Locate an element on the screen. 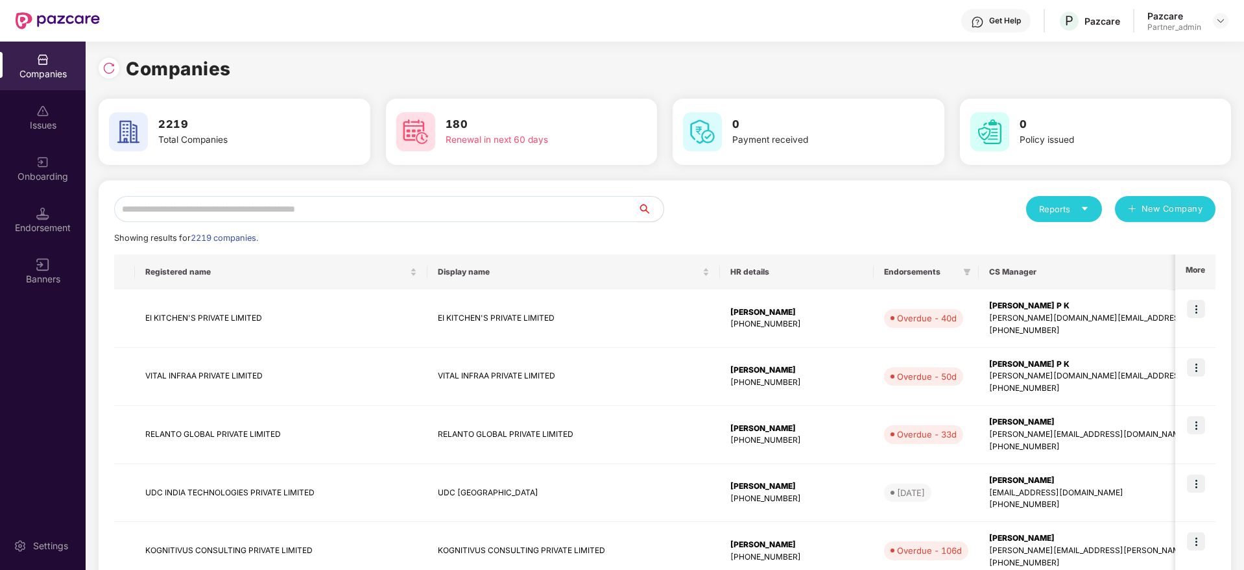 The height and width of the screenshot is (570, 1244). img: svg+xml;base64,PHN2ZyBpZD0iSXNzdWVzX2Rpc2FibGVkIiB4bWxucz0iaHR0cDovL3d3dy53My5vcmcvMjAwMC9zdmciIH... is located at coordinates (43, 111).